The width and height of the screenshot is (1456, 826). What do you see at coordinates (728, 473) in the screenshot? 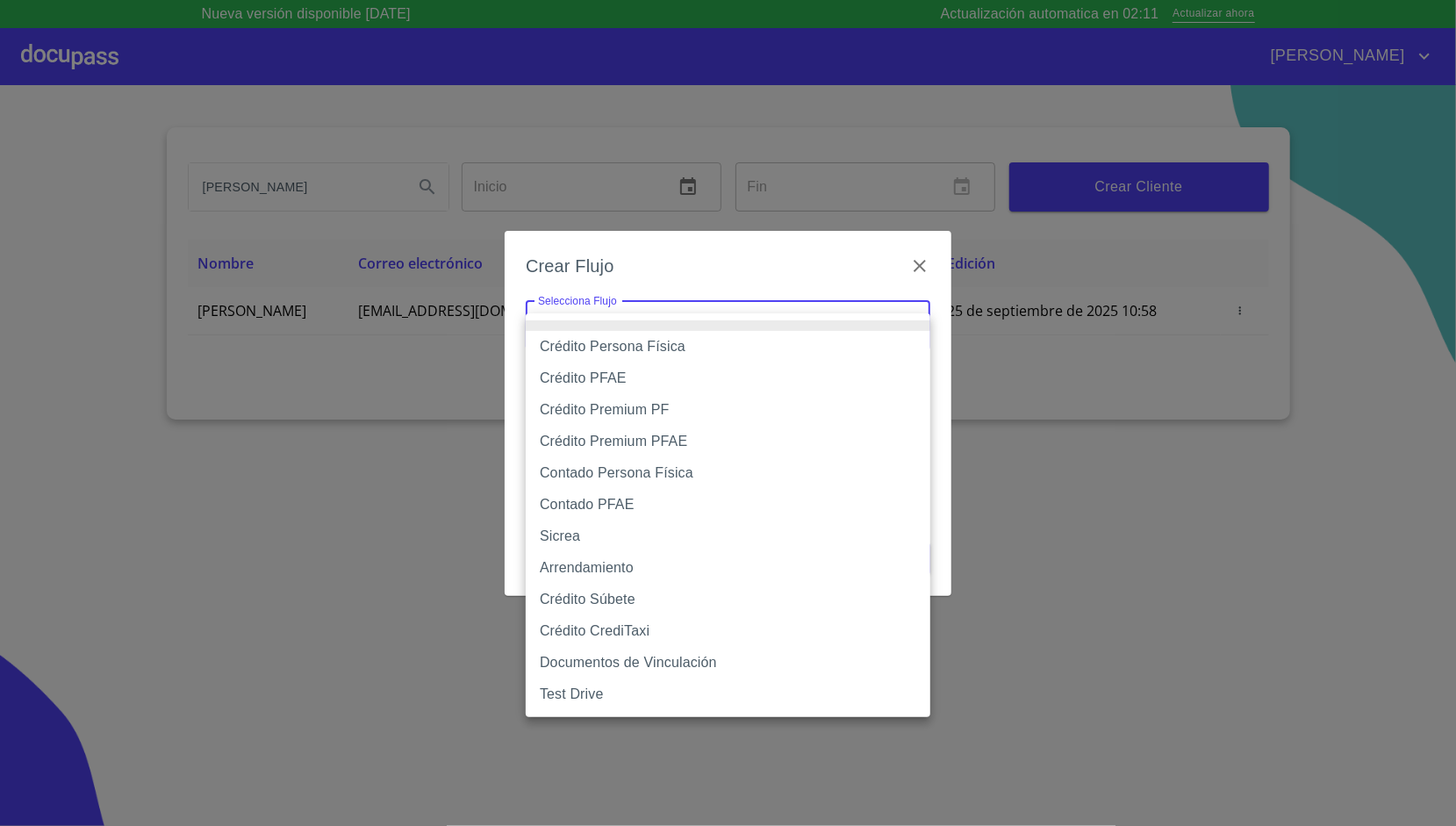
I see `li: Contado Persona Física` at bounding box center [728, 473].